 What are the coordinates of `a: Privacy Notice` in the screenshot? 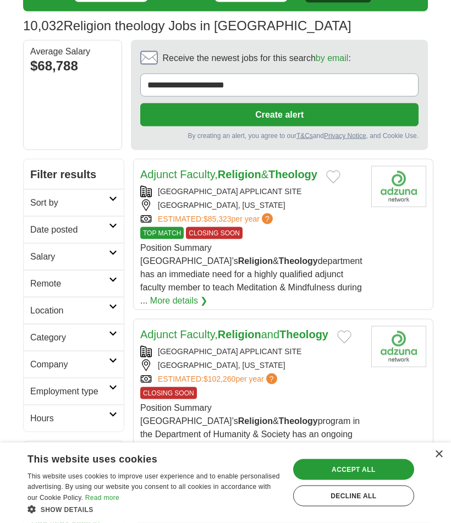 It's located at (345, 136).